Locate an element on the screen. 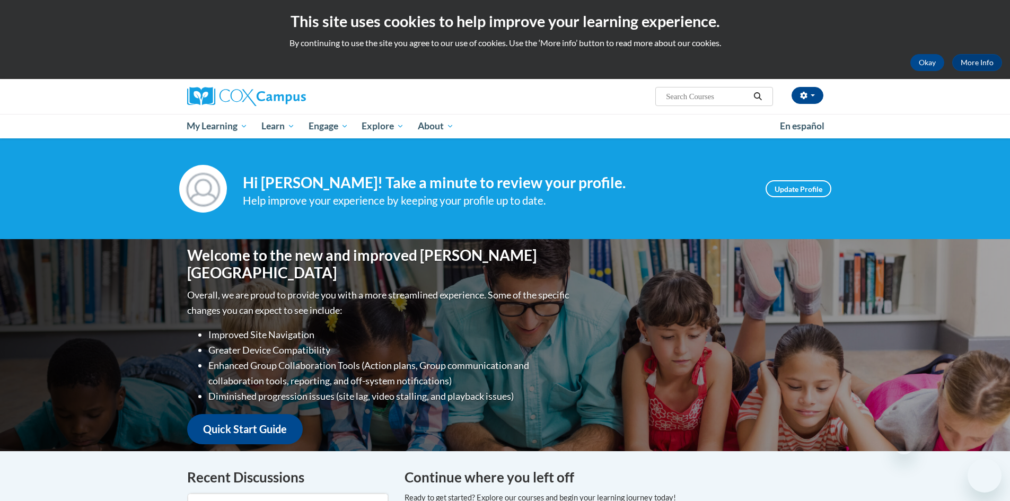 The image size is (1010, 501). img: Profile Image is located at coordinates (203, 189).